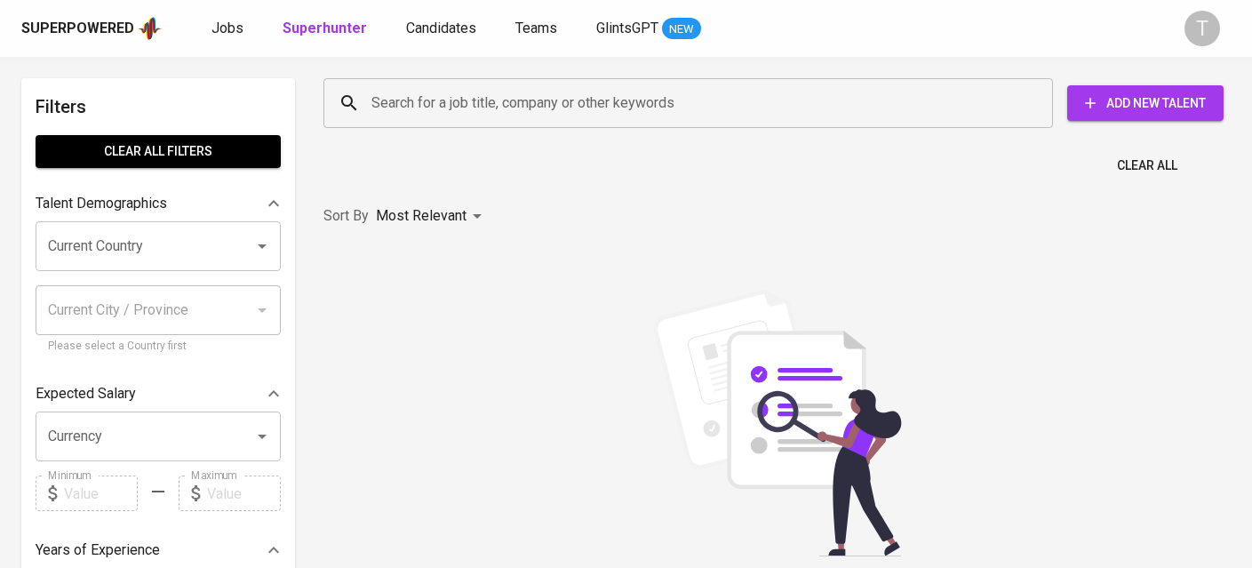  Describe the element at coordinates (1202, 28) in the screenshot. I see `div: T` at that location.